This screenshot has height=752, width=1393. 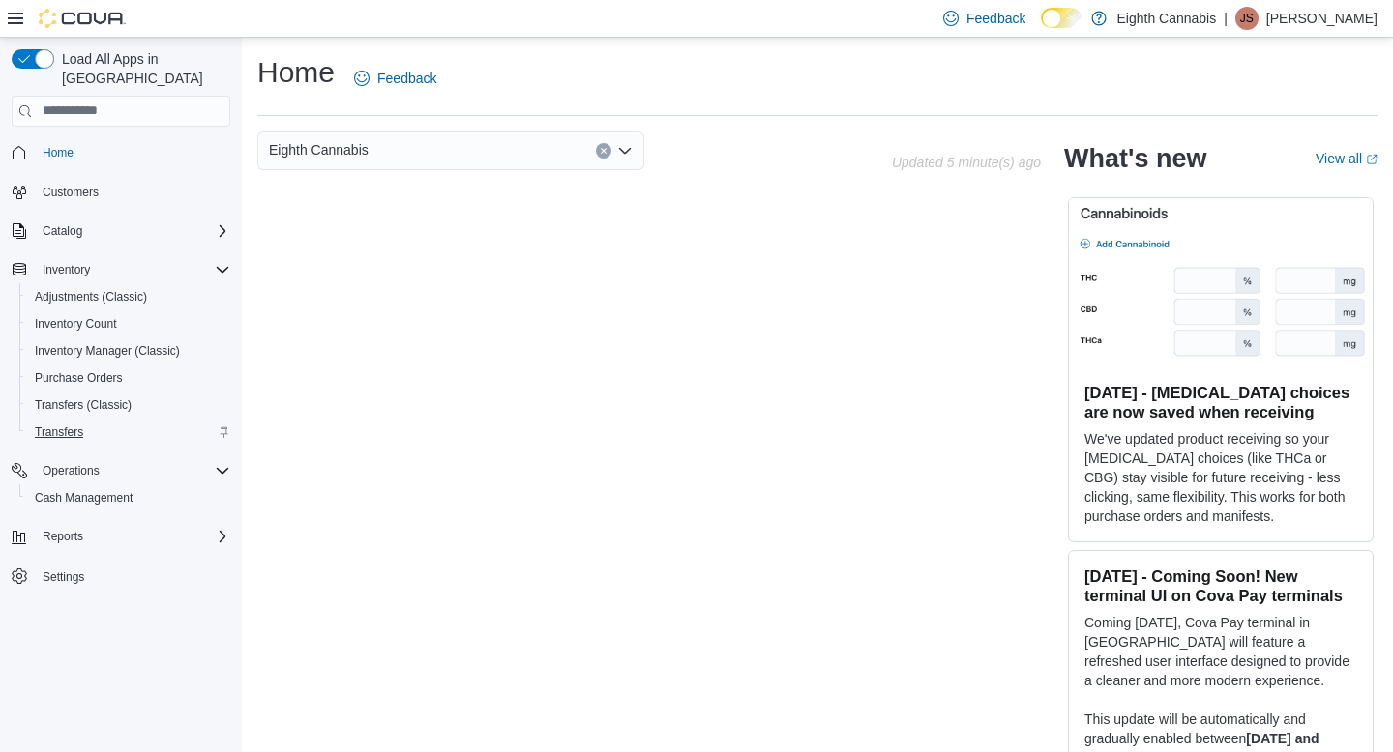 I want to click on a: Transfers, so click(x=59, y=432).